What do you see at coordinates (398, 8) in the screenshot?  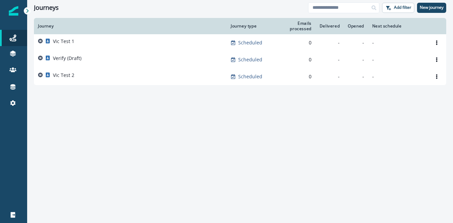 I see `button: Add filter` at bounding box center [398, 8].